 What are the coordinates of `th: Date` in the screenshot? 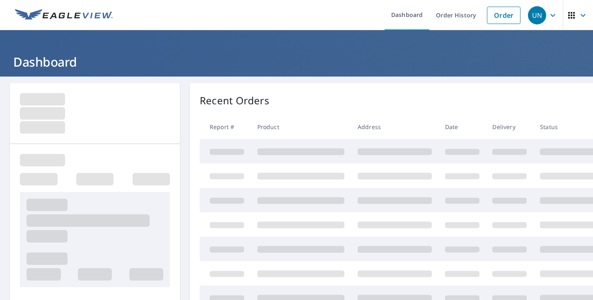 It's located at (462, 127).